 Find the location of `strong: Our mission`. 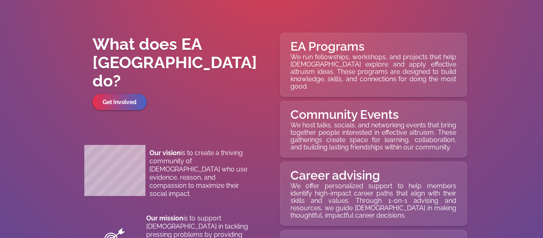

strong: Our mission is located at coordinates (165, 218).